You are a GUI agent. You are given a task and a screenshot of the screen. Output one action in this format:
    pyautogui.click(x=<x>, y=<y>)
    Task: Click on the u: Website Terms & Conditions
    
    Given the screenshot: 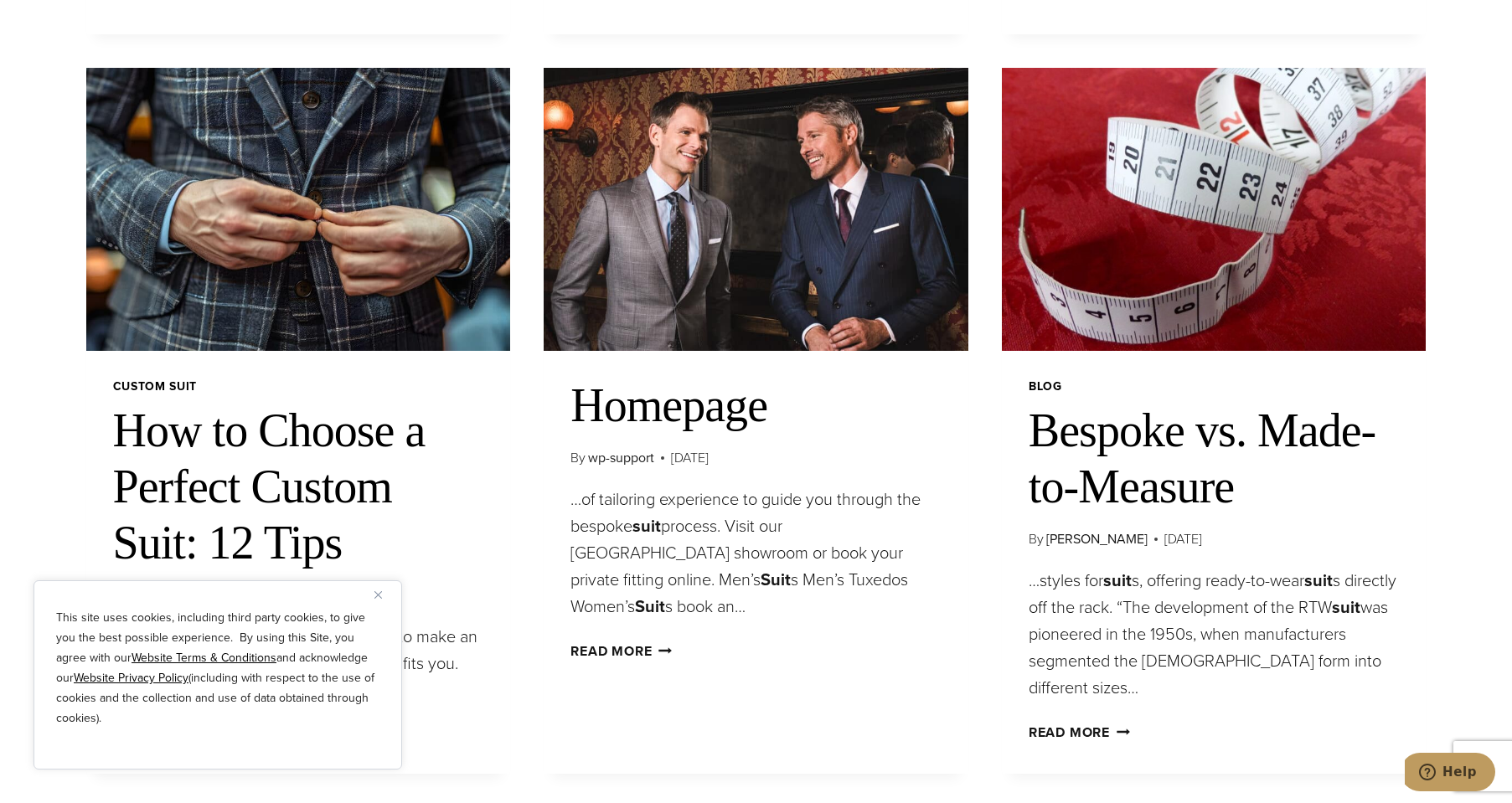 What is the action you would take?
    pyautogui.click(x=203, y=658)
    